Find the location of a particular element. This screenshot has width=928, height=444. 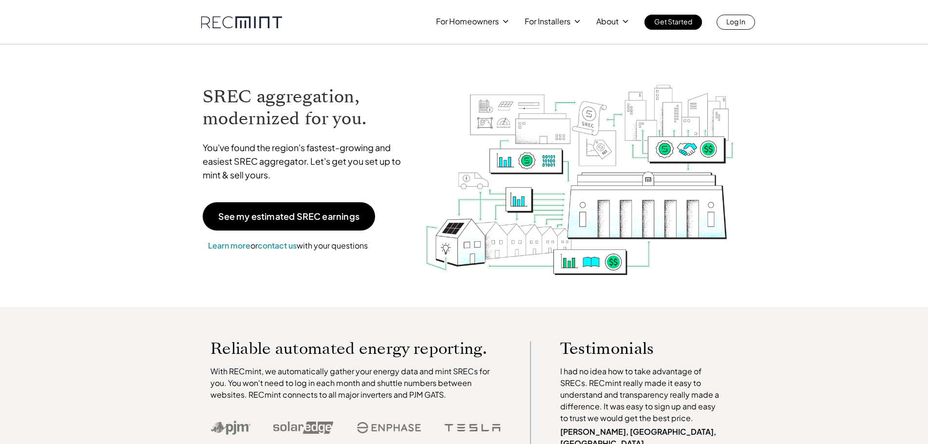

p: I had no idea how to take advantage of SRECs. RECmint really made it easy to understand and trans... is located at coordinates (642, 395).